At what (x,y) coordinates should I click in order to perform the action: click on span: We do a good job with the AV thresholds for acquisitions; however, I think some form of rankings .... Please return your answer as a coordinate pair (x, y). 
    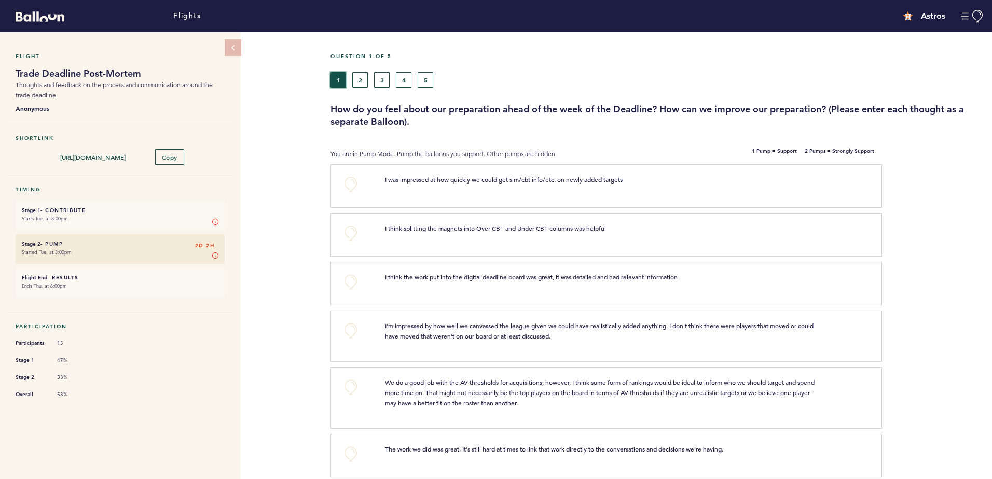
    Looking at the image, I should click on (600, 393).